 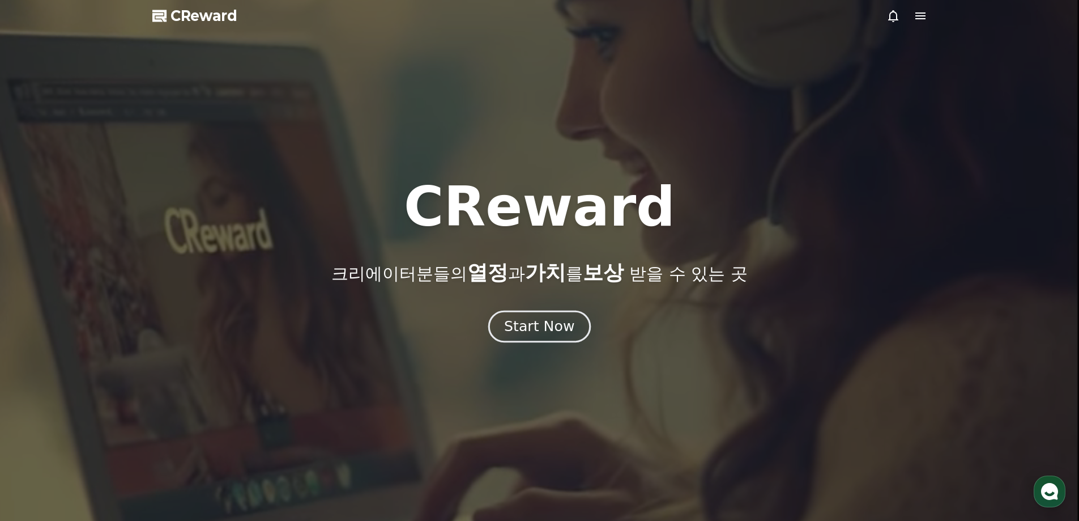 What do you see at coordinates (39, 373) in the screenshot?
I see `a: 홈` at bounding box center [39, 373].